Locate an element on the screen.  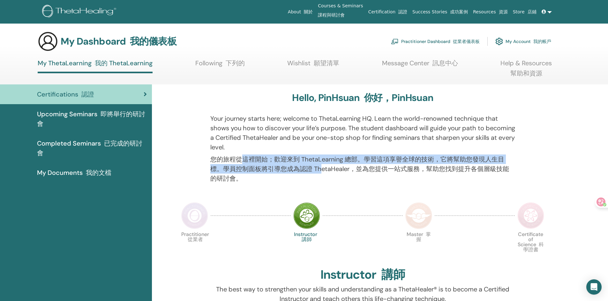
font: 從業者 is located at coordinates (195, 240).